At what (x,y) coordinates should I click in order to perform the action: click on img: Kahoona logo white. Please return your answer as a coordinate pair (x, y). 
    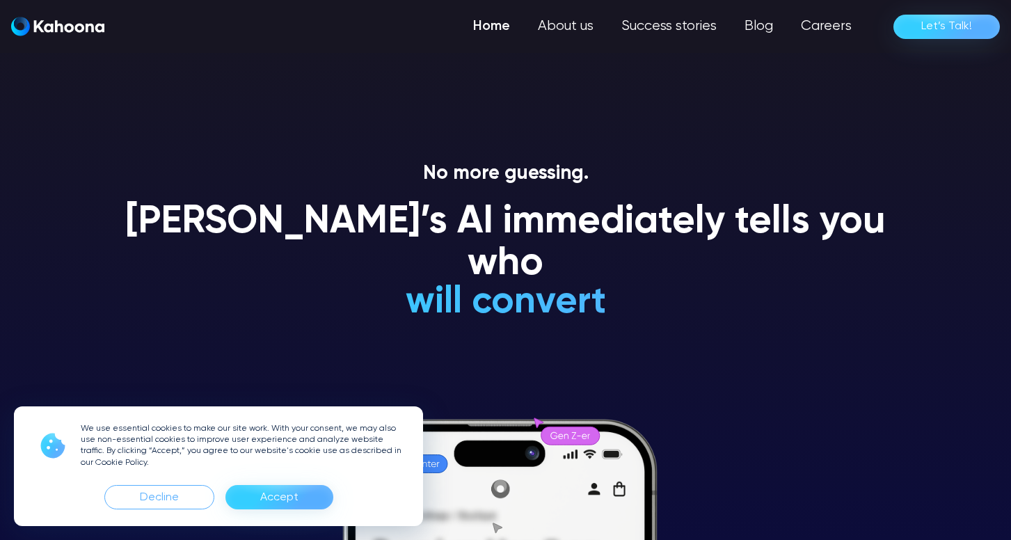
    Looking at the image, I should click on (58, 26).